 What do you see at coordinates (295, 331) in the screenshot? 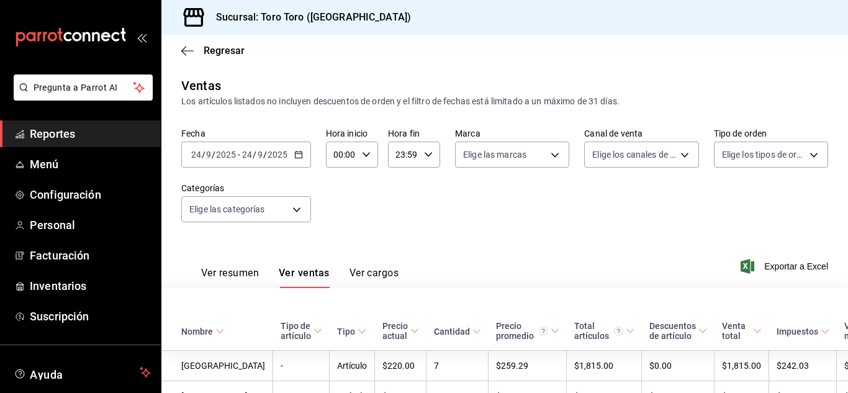
I see `div: Tipo de artículo` at bounding box center [295, 331].